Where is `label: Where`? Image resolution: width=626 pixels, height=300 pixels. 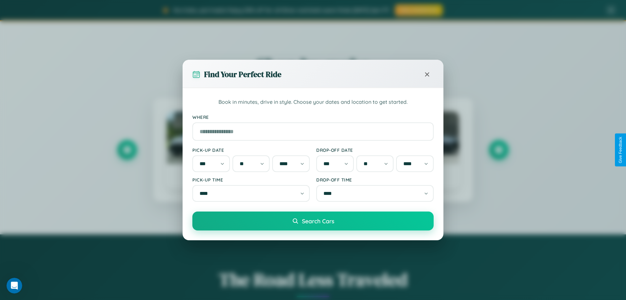
label: Where is located at coordinates (313, 117).